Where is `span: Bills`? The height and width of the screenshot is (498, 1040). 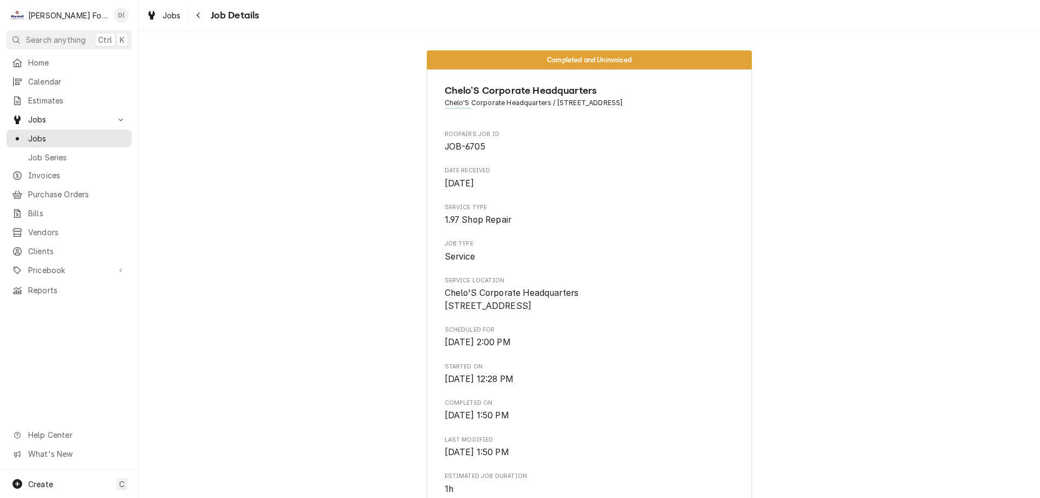
span: Bills is located at coordinates (77, 213).